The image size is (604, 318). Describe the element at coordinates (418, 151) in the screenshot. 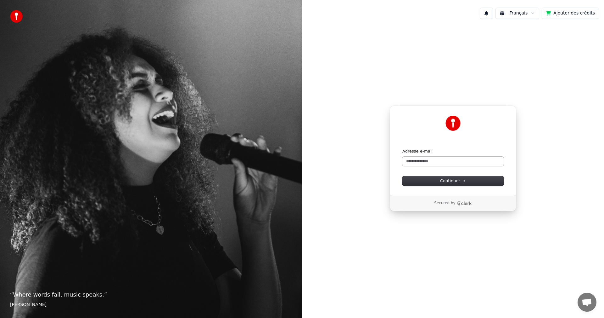

I see `label: Adresse e-mail` at that location.